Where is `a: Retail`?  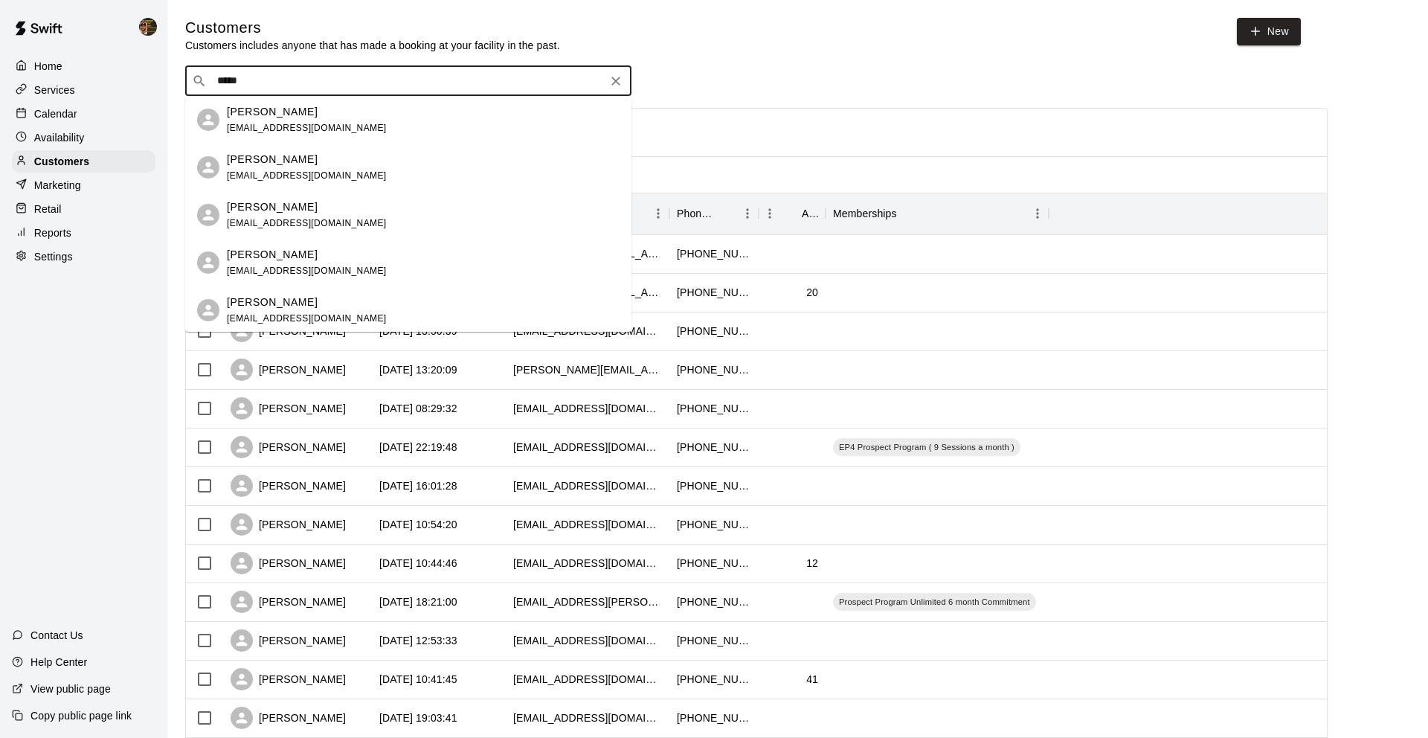
a: Retail is located at coordinates (83, 209).